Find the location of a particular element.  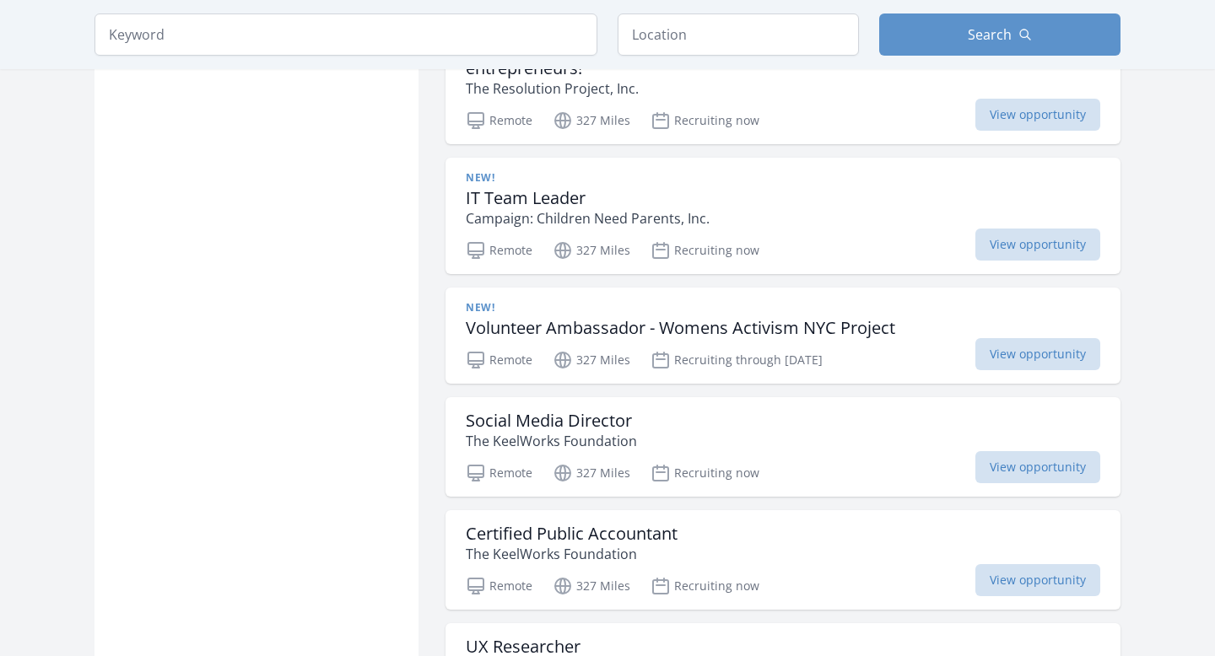

button: Search is located at coordinates (1000, 35).